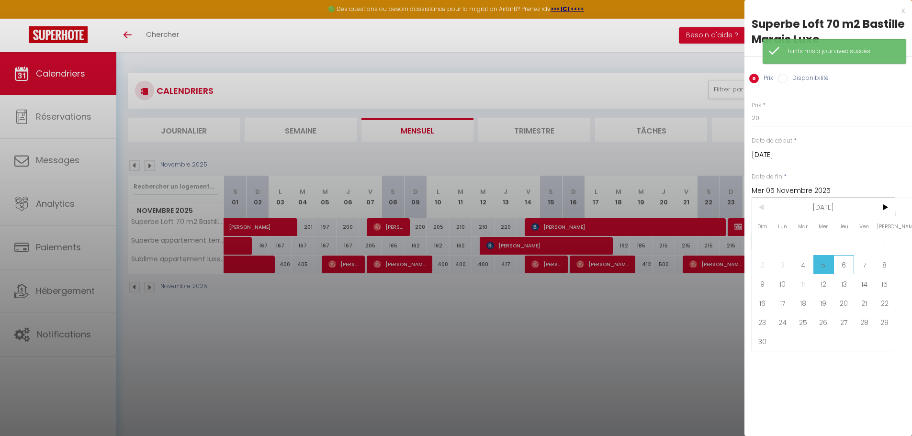 This screenshot has width=912, height=436. I want to click on span: 26, so click(823, 322).